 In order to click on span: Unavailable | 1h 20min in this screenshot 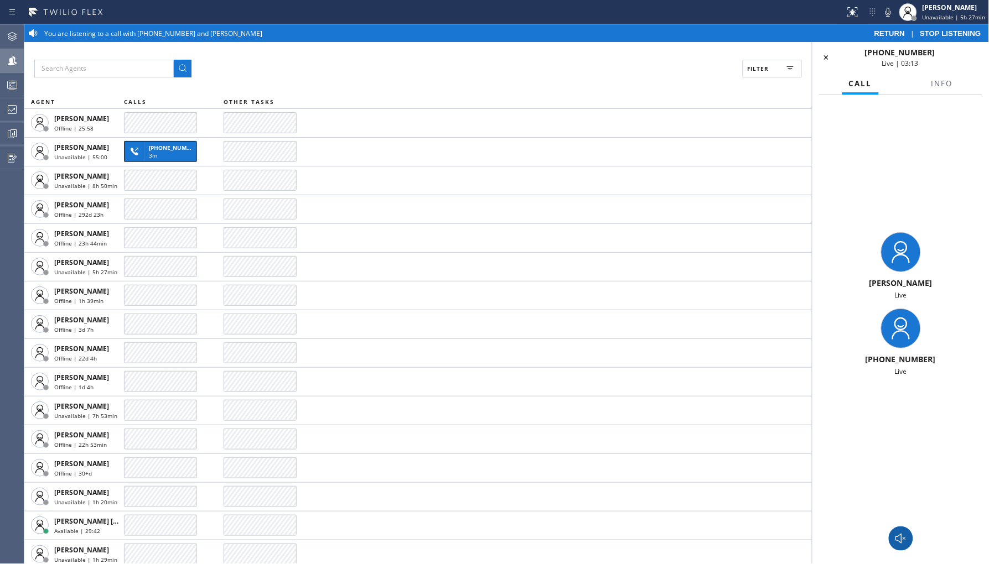, I will do `click(86, 502)`.